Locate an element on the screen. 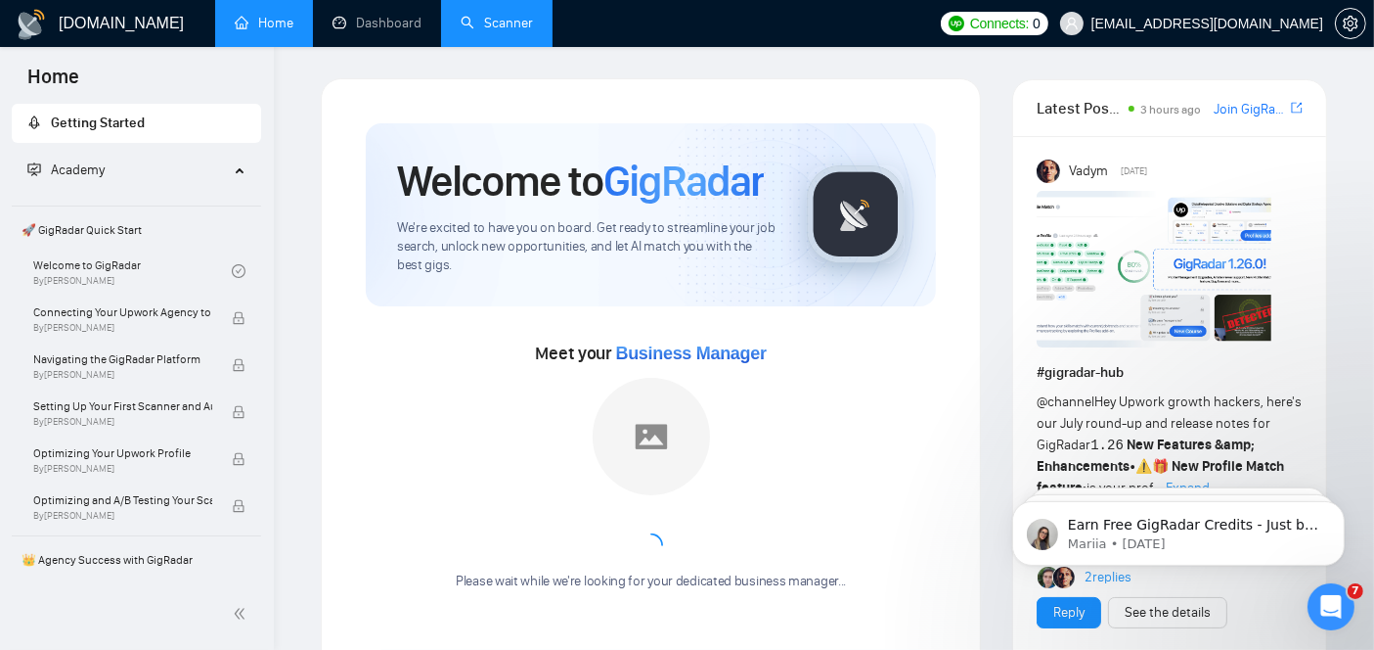 The image size is (1374, 650). a: Reply is located at coordinates (1069, 612).